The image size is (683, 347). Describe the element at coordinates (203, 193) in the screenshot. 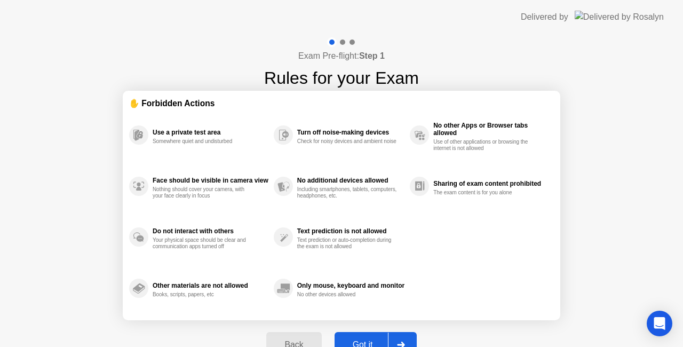

I see `div: Nothing should cover your camera, with your face clearly in focus` at that location.